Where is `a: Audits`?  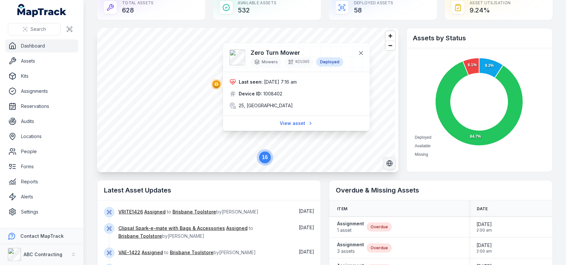 a: Audits is located at coordinates (42, 121).